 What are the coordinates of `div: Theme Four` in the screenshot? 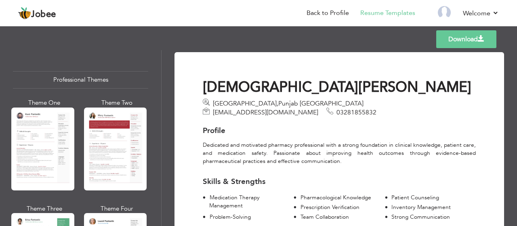 It's located at (117, 208).